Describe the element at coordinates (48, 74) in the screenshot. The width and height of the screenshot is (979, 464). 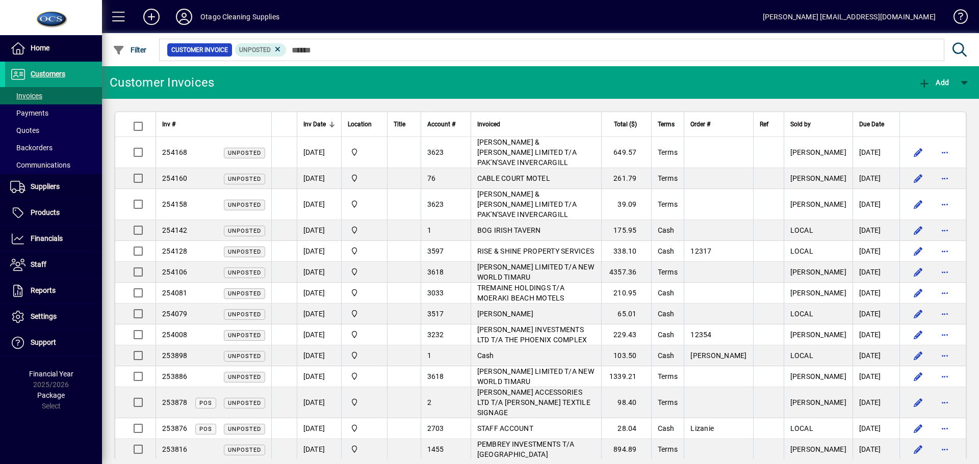
I see `span: Customers` at that location.